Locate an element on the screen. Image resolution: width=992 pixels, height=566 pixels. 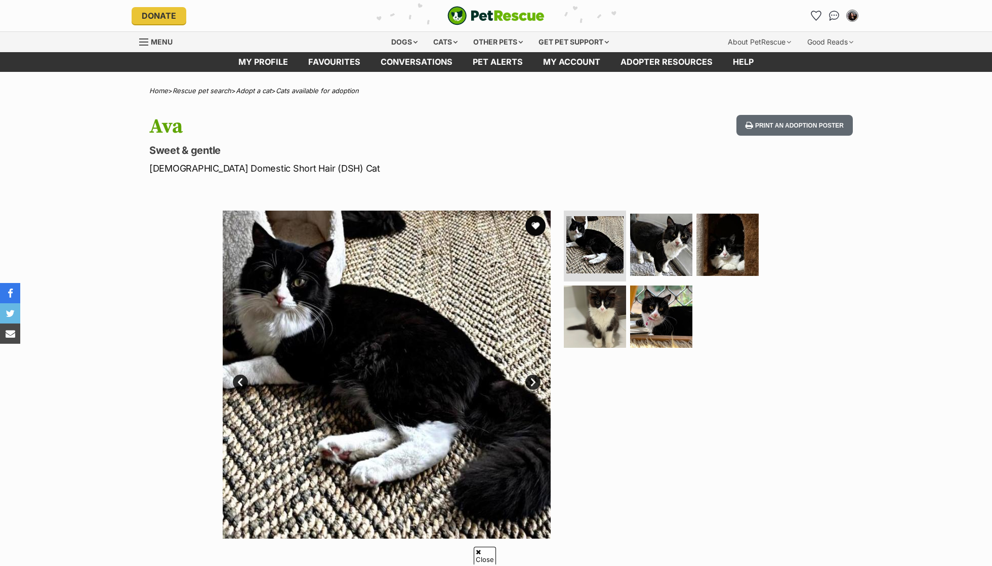
a: Help is located at coordinates (743, 62).